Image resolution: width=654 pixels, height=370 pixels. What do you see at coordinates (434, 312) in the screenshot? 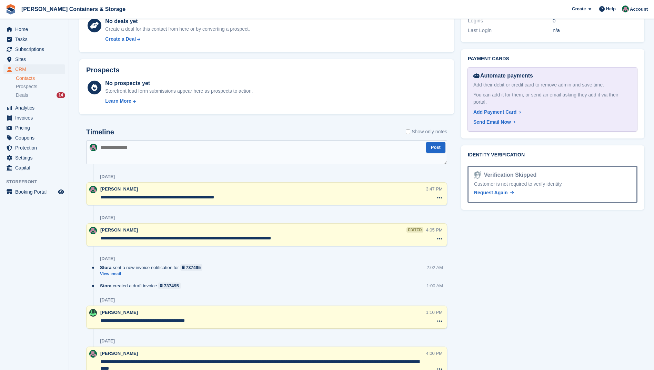
I see `div: 1:10 PM` at bounding box center [434, 312].